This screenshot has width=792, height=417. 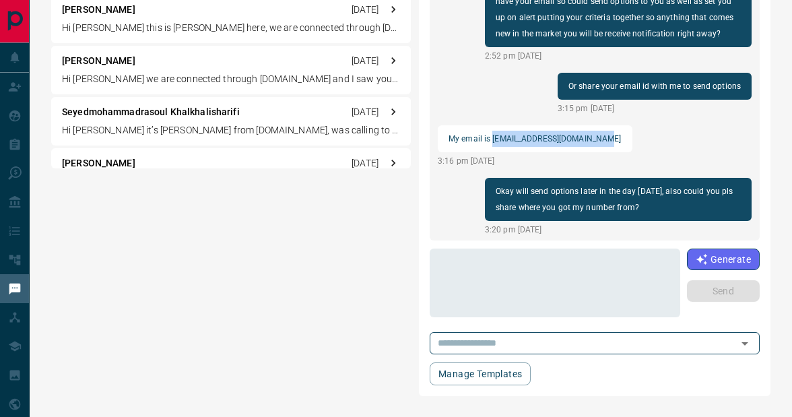 What do you see at coordinates (744, 343) in the screenshot?
I see `button: Open` at bounding box center [744, 343].